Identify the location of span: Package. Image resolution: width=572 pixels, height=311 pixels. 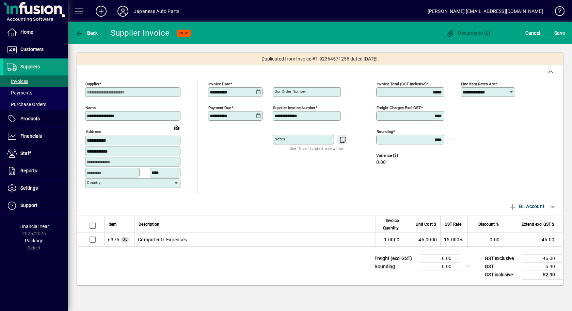
(34, 241).